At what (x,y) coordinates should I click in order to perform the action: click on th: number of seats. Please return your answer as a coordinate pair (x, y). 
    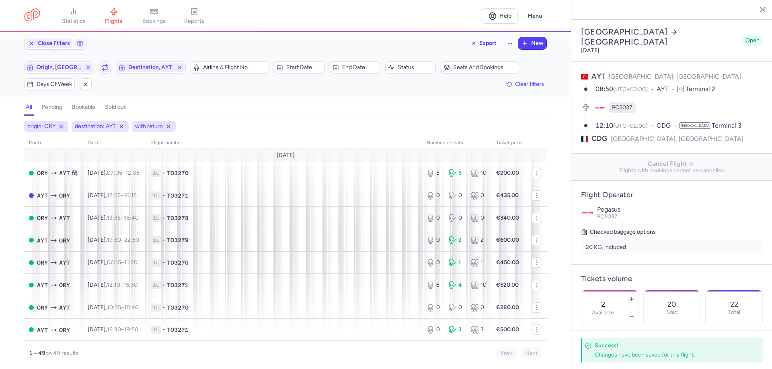
    Looking at the image, I should click on (456, 143).